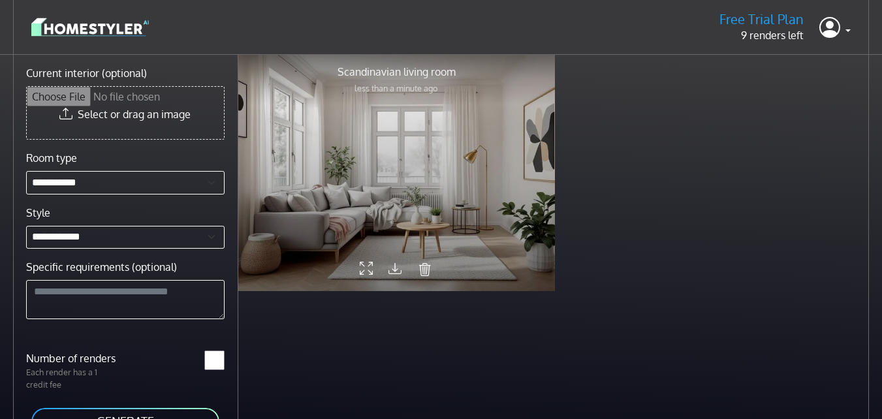  What do you see at coordinates (38, 213) in the screenshot?
I see `label: Style` at bounding box center [38, 213].